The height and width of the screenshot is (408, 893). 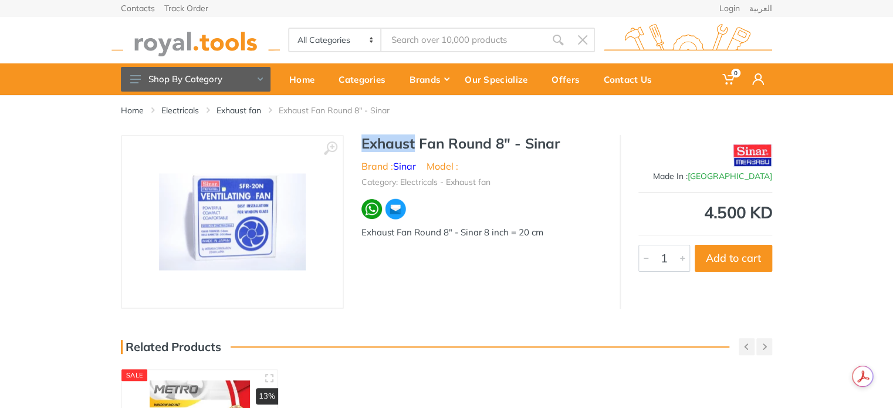 I want to click on li: Model :, so click(x=442, y=166).